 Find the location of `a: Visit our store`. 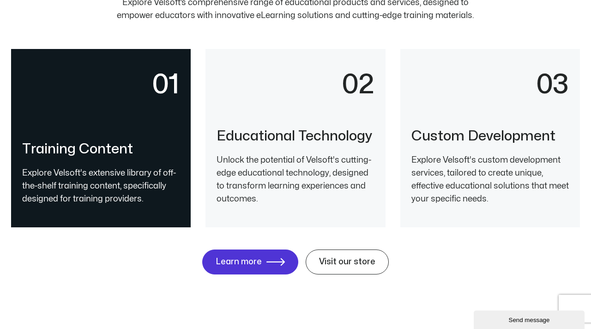

a: Visit our store is located at coordinates (347, 262).